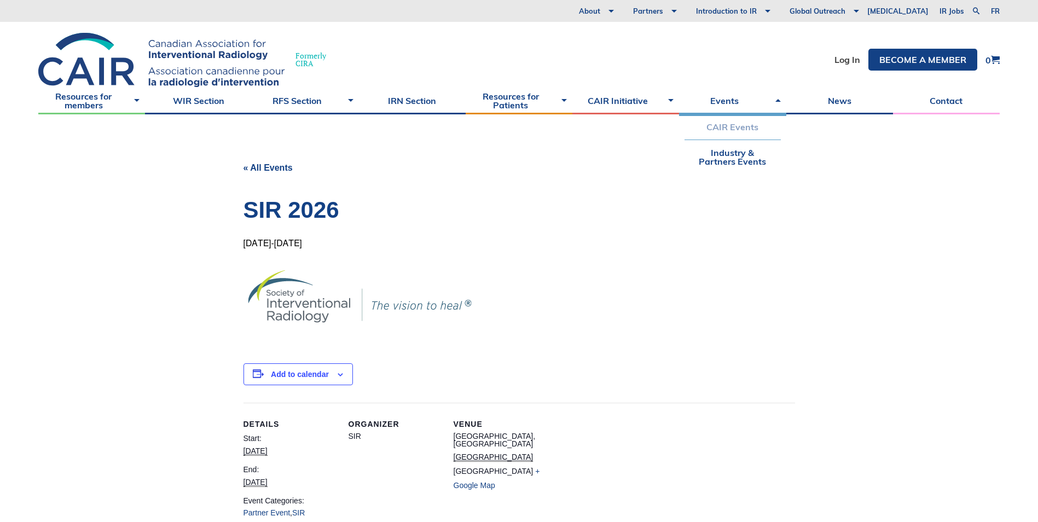 The image size is (1038, 522). I want to click on span: Formerly CIRA, so click(311, 60).